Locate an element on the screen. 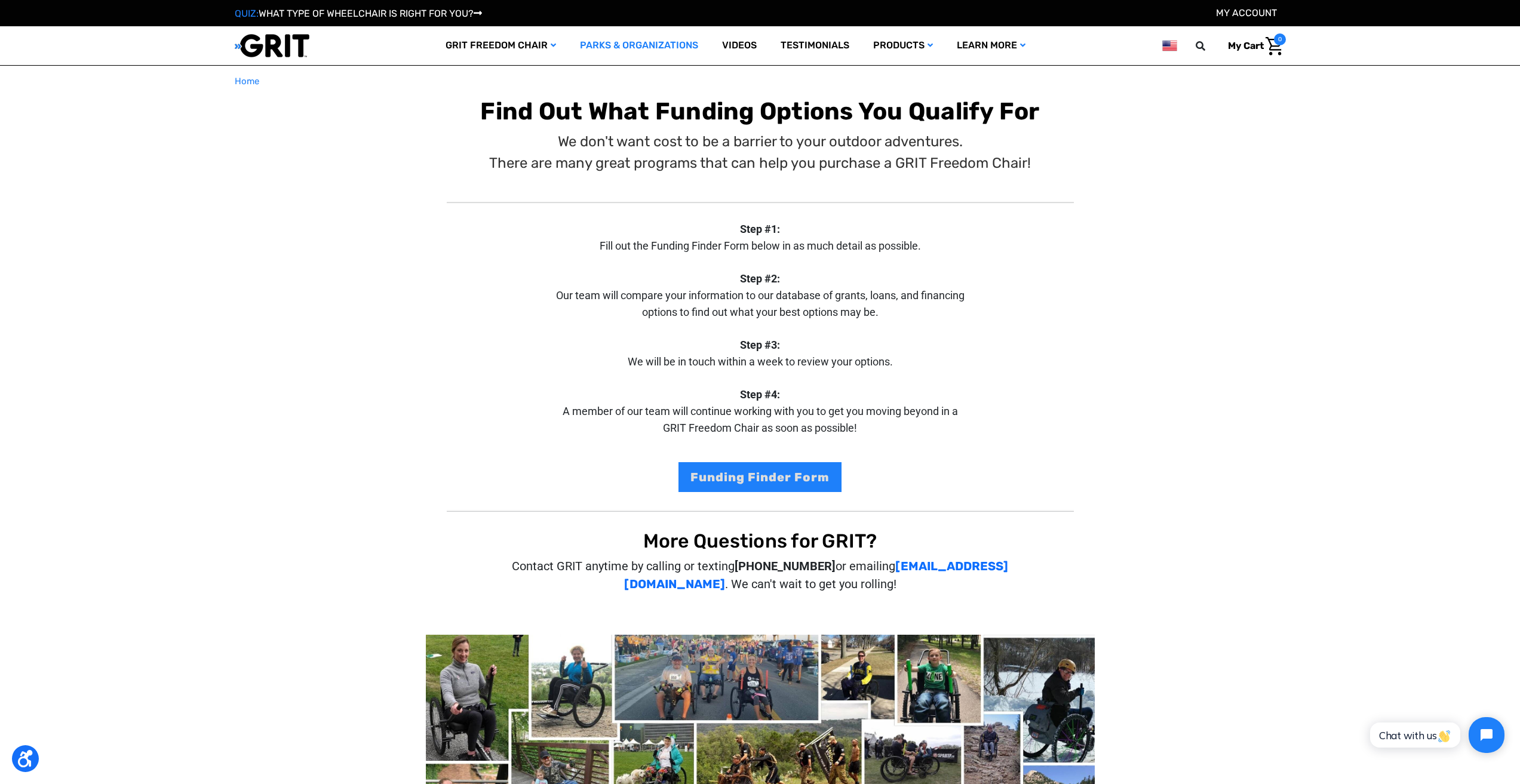  nav: Breadcrumb is located at coordinates (760, 81).